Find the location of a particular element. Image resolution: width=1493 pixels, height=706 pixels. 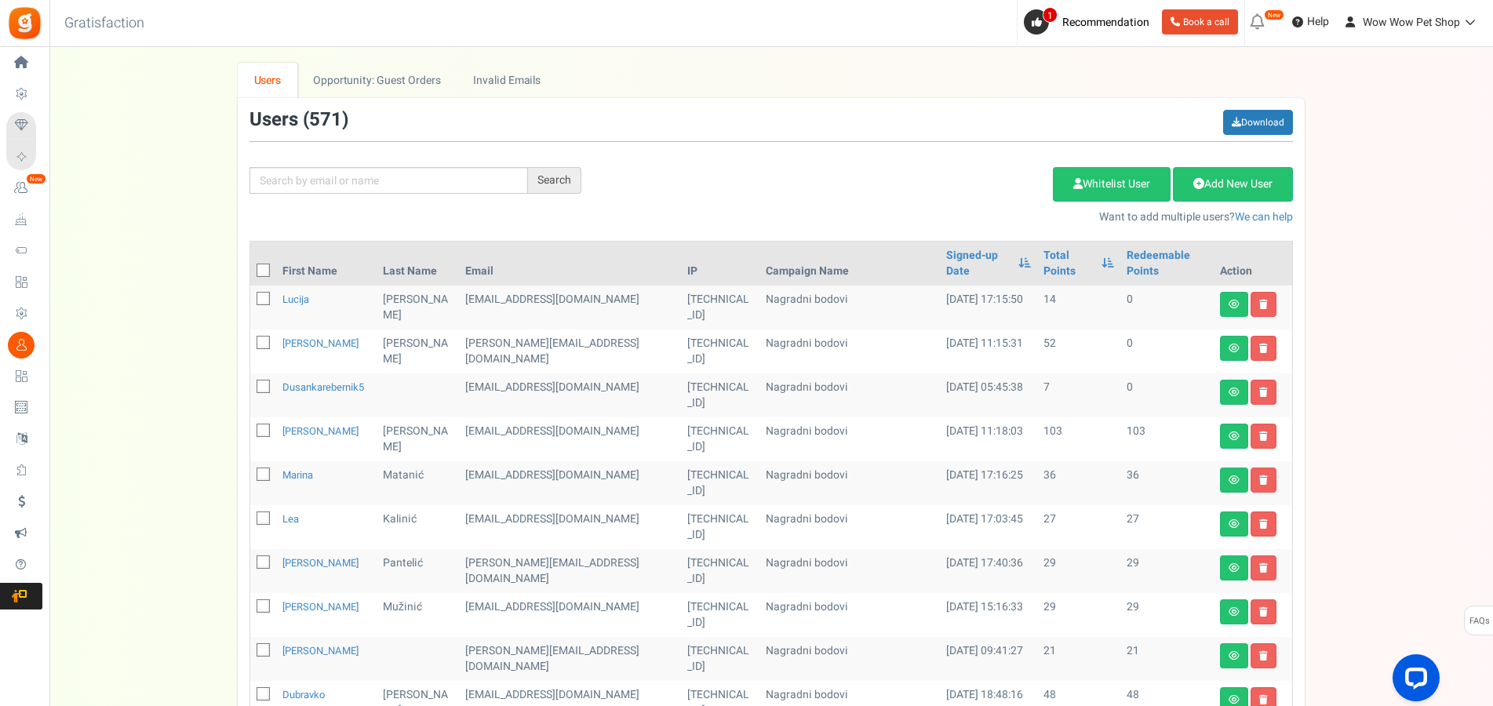

a: Download is located at coordinates (1258, 122).